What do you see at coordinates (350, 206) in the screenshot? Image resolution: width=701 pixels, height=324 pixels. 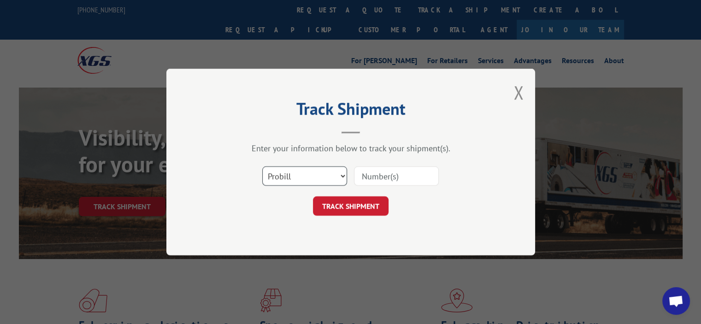 I see `button: TRACK SHIPMENT` at bounding box center [350, 206].